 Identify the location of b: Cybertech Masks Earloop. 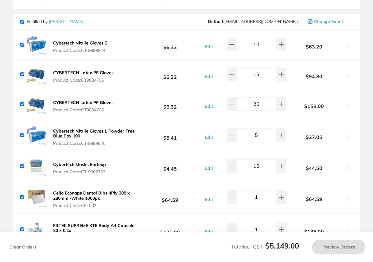
(79, 164).